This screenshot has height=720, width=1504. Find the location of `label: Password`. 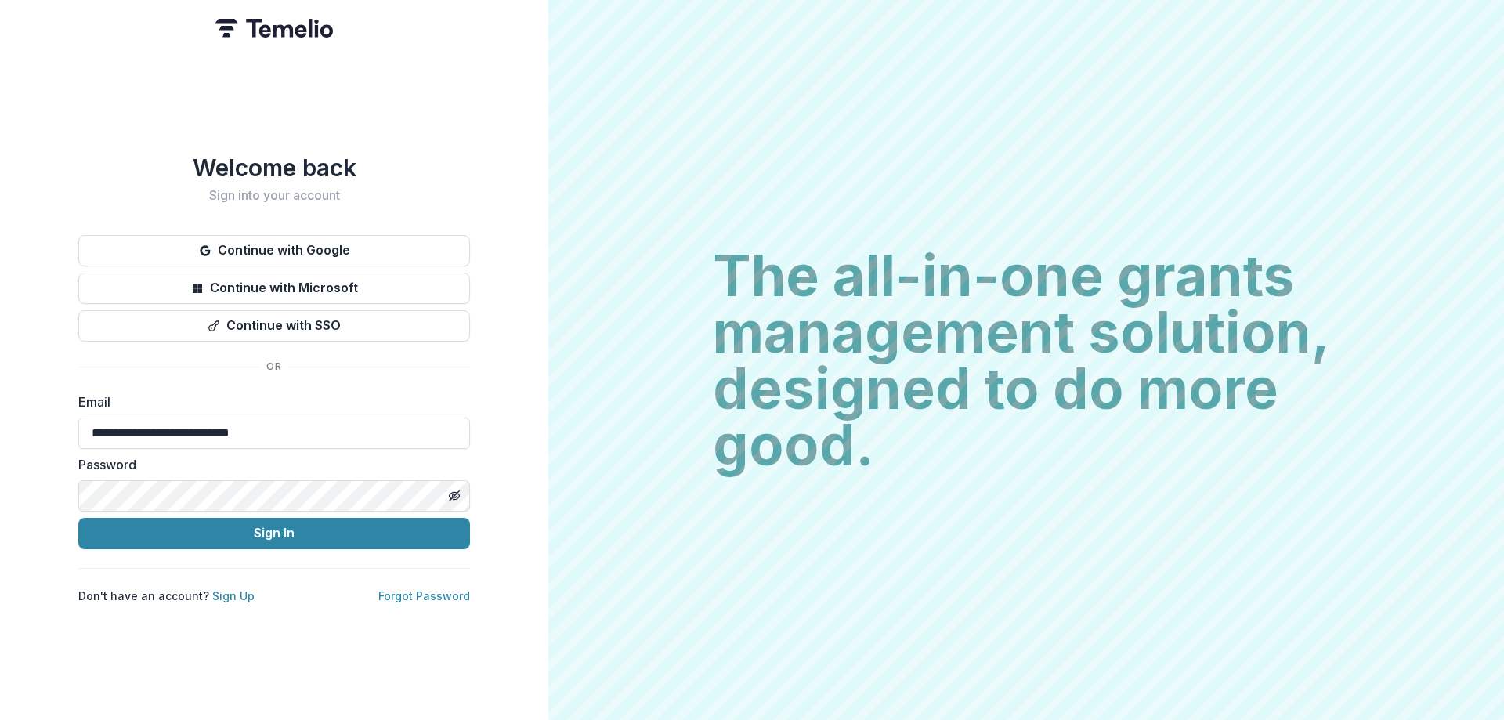

label: Password is located at coordinates (269, 465).